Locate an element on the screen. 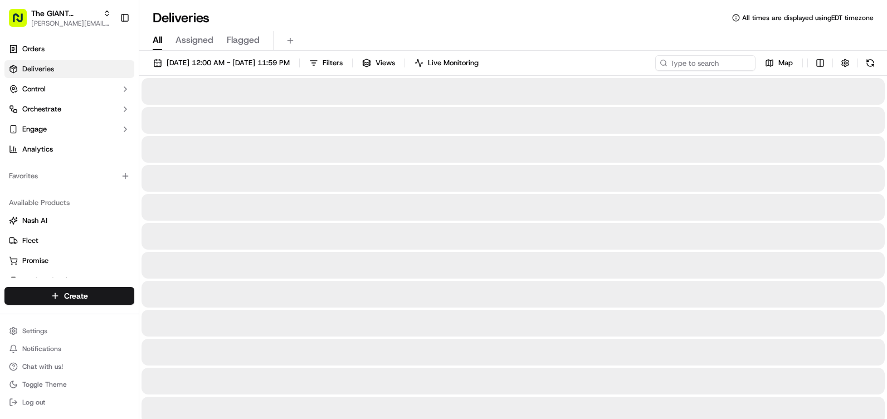  span: Live Monitoring is located at coordinates (453, 63).